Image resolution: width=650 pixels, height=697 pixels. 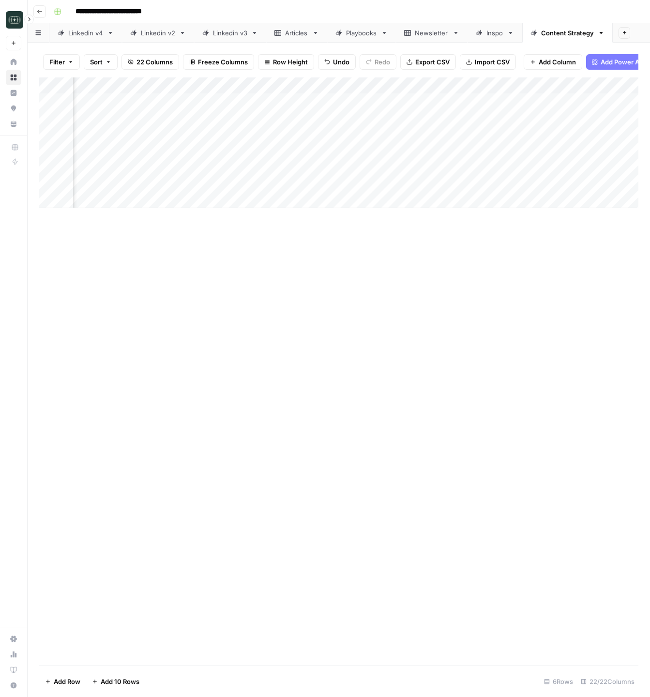 I want to click on button: Add Column, so click(x=553, y=62).